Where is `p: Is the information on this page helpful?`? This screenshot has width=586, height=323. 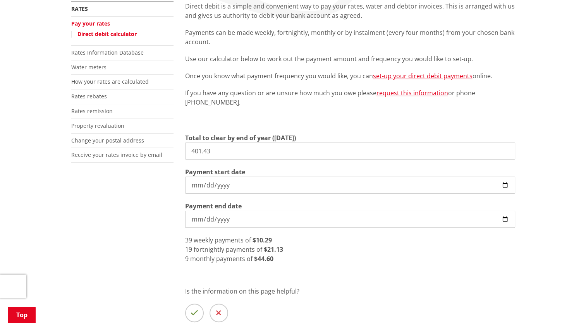
p: Is the information on this page helpful? is located at coordinates (350, 291).